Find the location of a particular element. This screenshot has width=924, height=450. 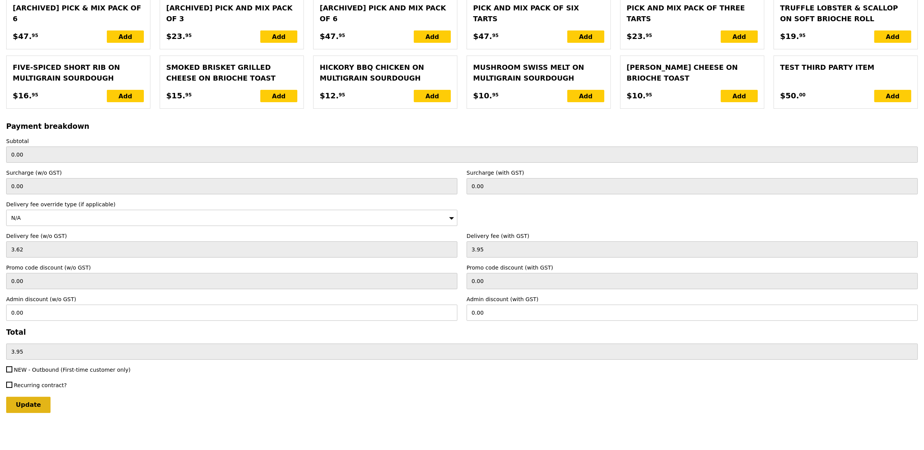

div: Test third party item is located at coordinates (846, 68).